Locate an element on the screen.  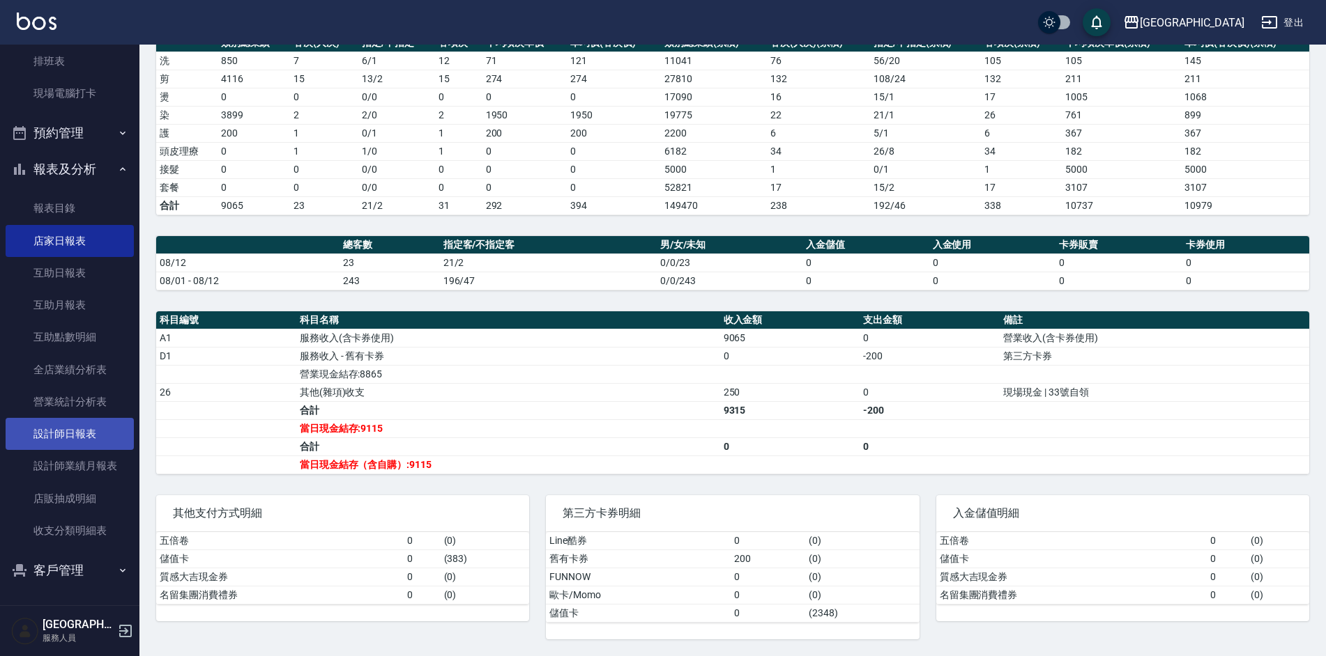
td: 9315 is located at coordinates (790, 410).